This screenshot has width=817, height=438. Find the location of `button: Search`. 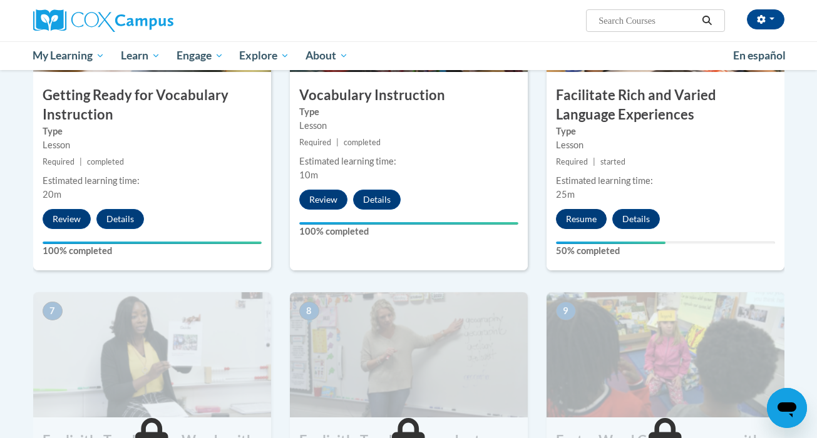

button: Search is located at coordinates (707, 21).